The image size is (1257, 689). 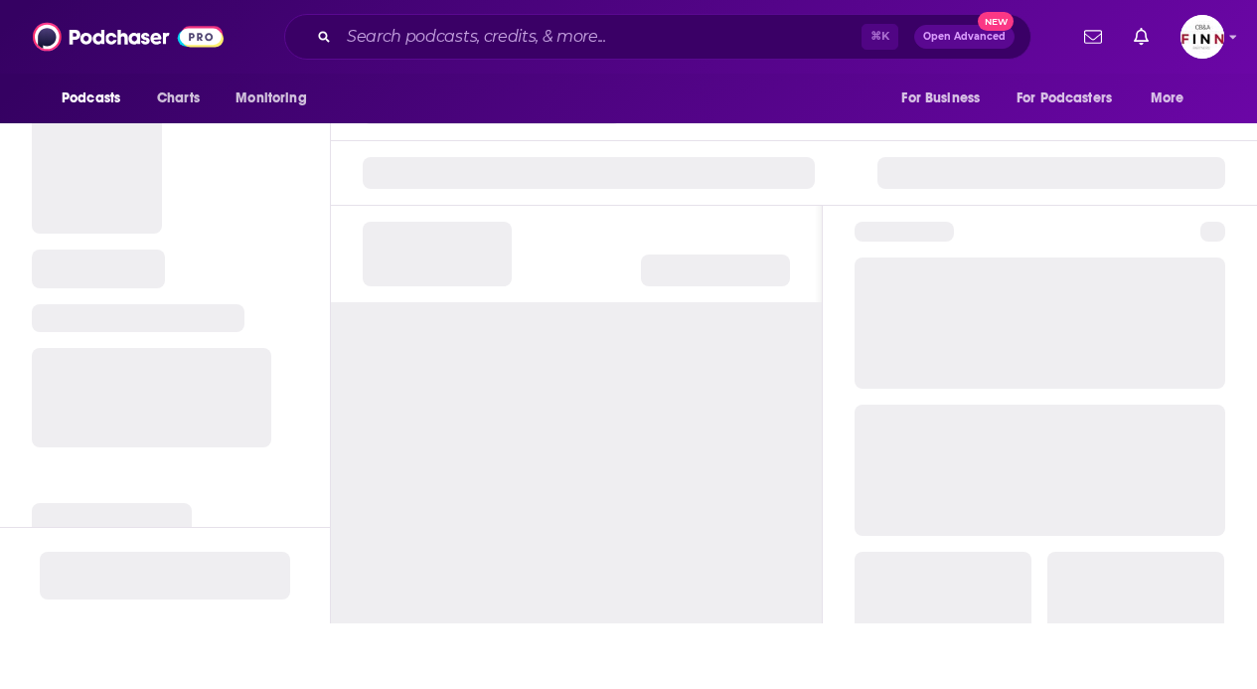 I want to click on span: Logged in as FINNMadison, so click(x=1202, y=37).